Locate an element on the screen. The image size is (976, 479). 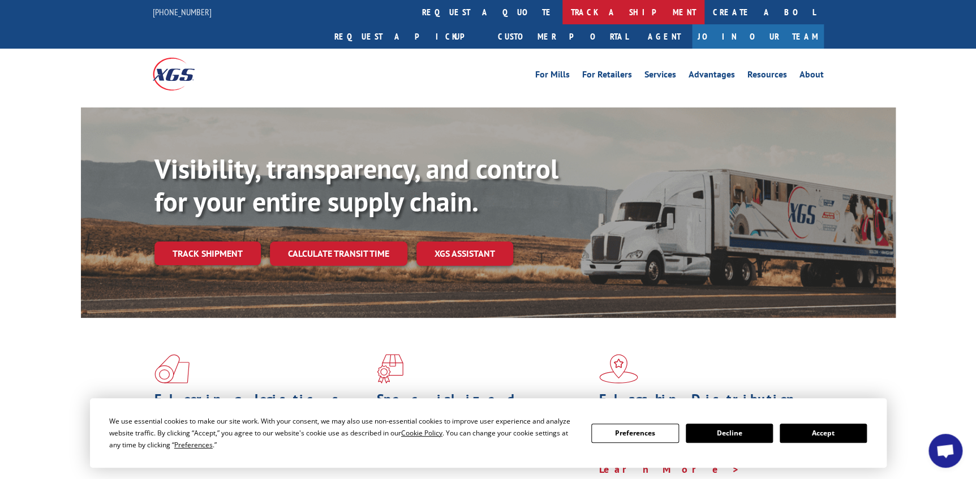
b: Visibility, transparency, and control for your entire supply chain. is located at coordinates (357, 185).